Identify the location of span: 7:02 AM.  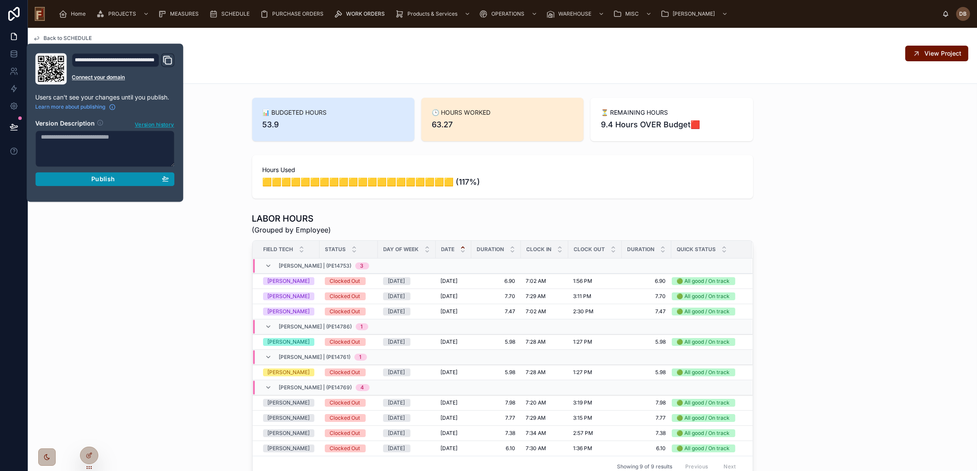
(536, 312).